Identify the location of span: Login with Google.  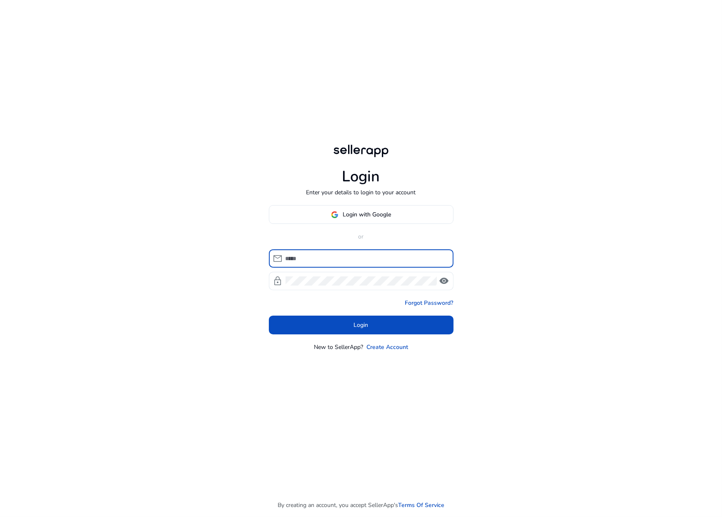
(367, 214).